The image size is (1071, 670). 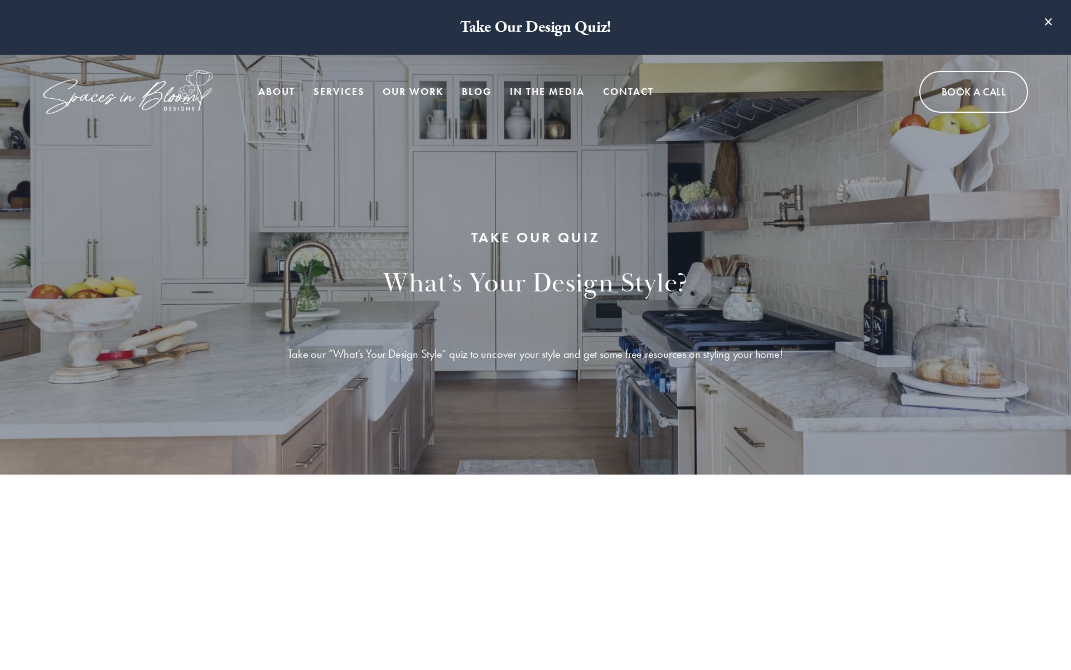 I want to click on p: Take our “What’s Your Design Style” quiz to uncover your style and get some free resources on sty..., so click(x=536, y=354).